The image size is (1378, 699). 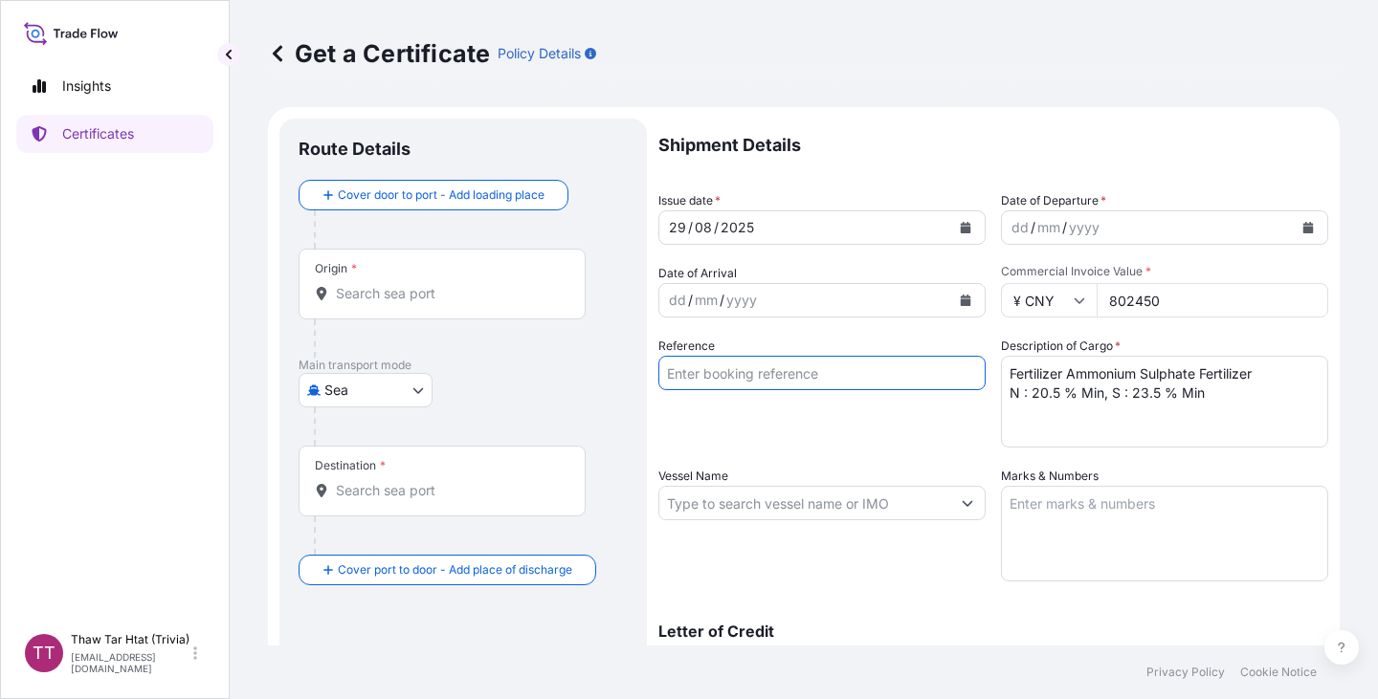 I want to click on span: Date of Arrival, so click(x=698, y=274).